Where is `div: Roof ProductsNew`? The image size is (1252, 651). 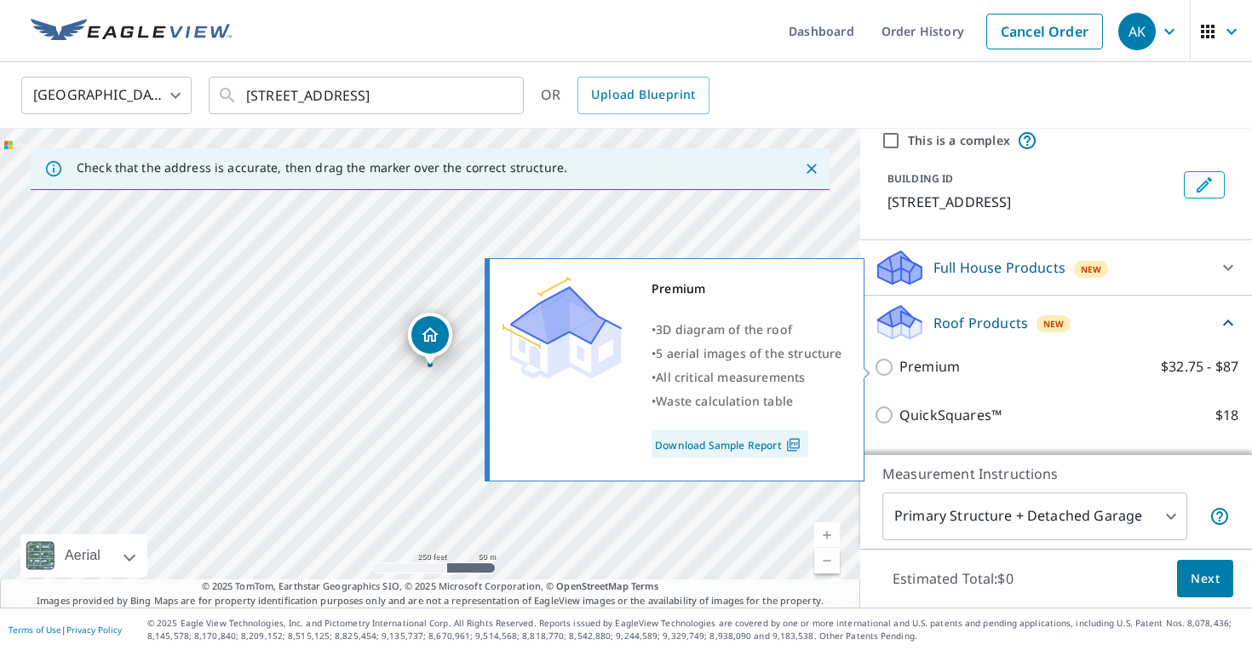 div: Roof ProductsNew is located at coordinates (1056, 322).